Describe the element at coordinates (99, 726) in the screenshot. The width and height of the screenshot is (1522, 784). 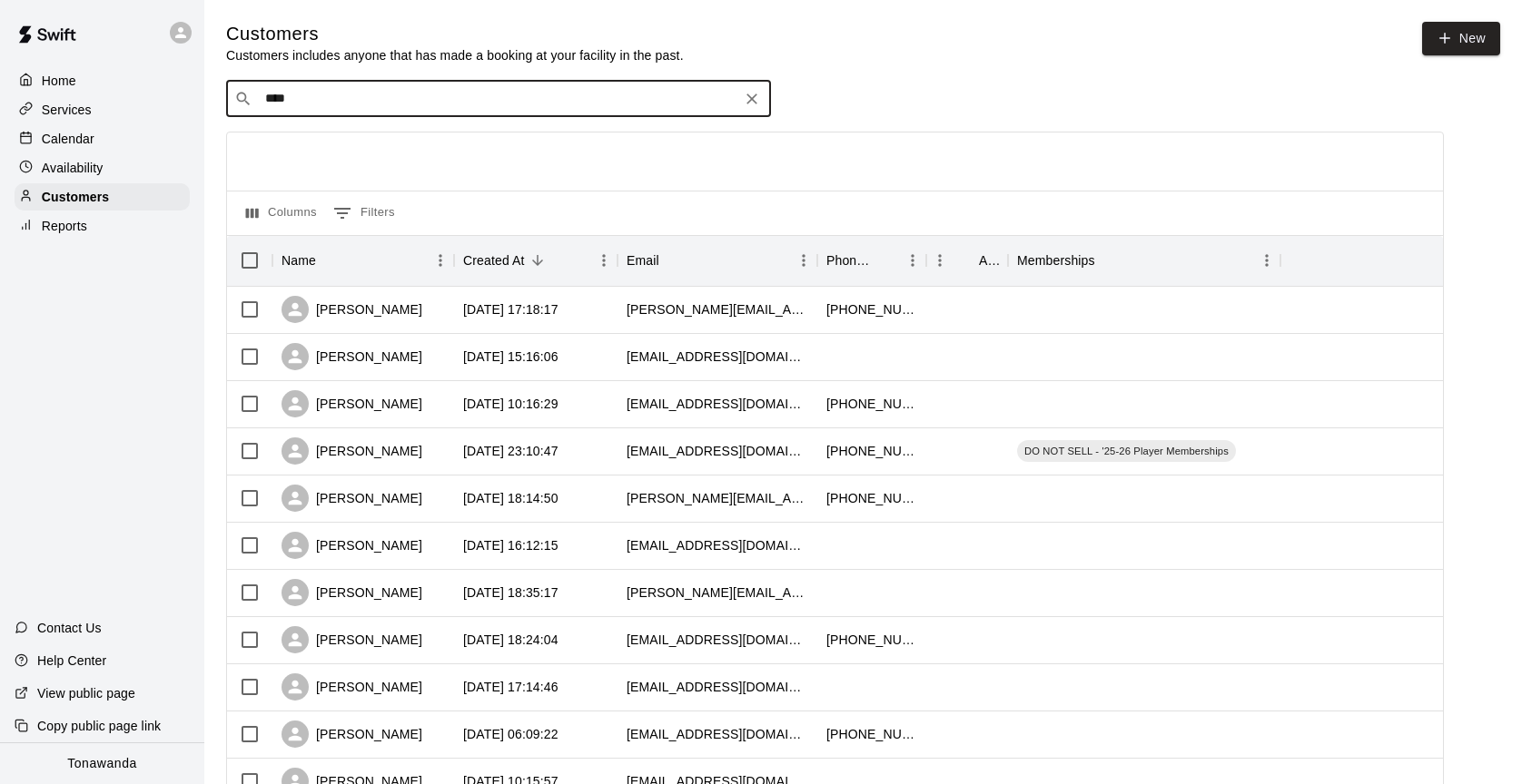
I see `p: Copy public page link` at that location.